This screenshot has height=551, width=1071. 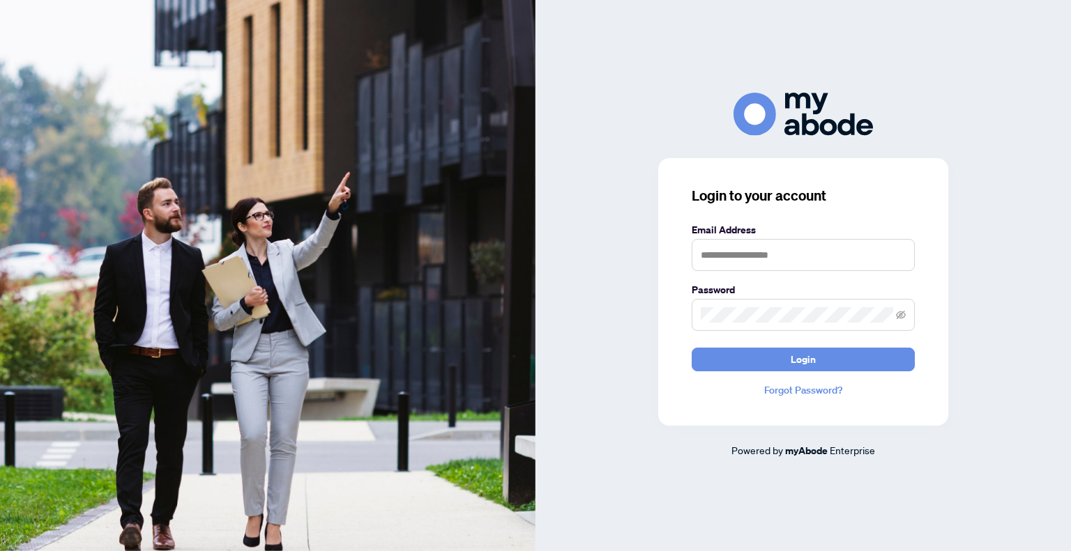 What do you see at coordinates (806, 451) in the screenshot?
I see `a: myAbode` at bounding box center [806, 451].